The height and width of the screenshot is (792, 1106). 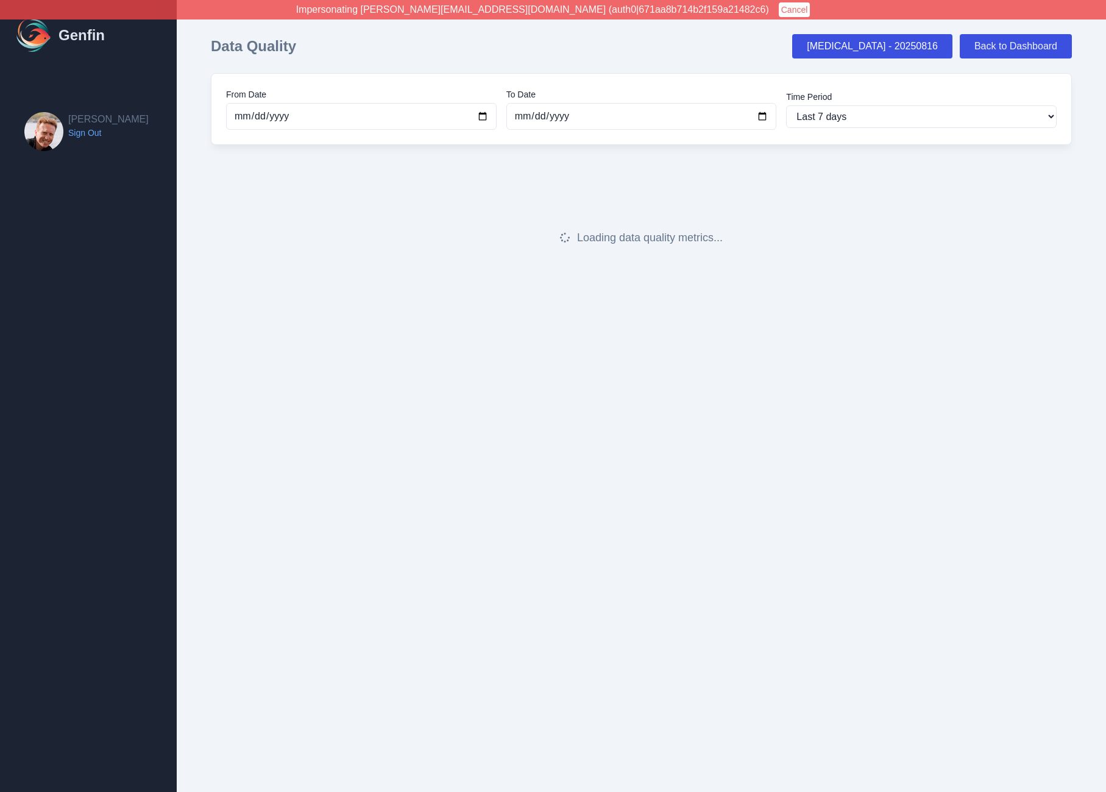 What do you see at coordinates (1016, 46) in the screenshot?
I see `a: Back to Dashboard` at bounding box center [1016, 46].